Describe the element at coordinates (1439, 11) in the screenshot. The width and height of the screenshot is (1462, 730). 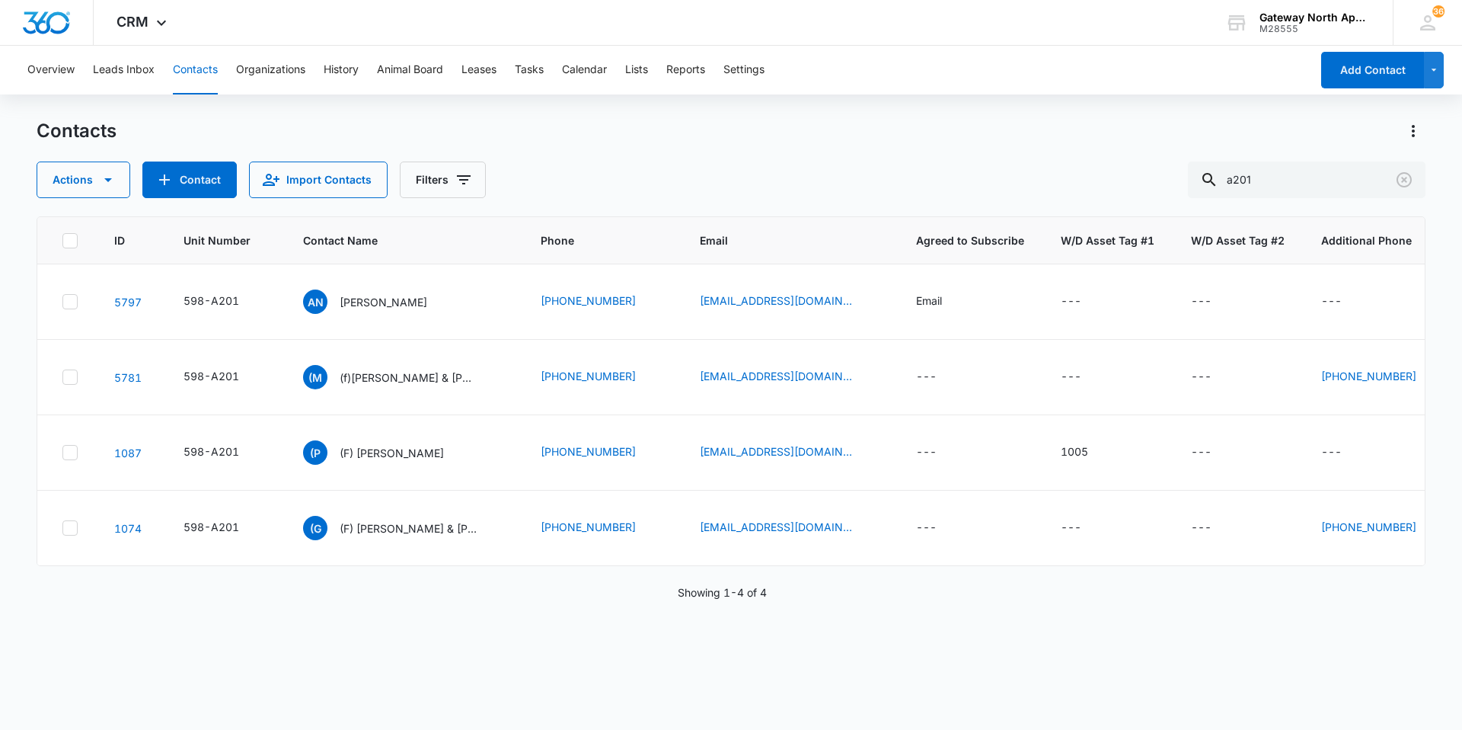
I see `div: notifications count` at that location.